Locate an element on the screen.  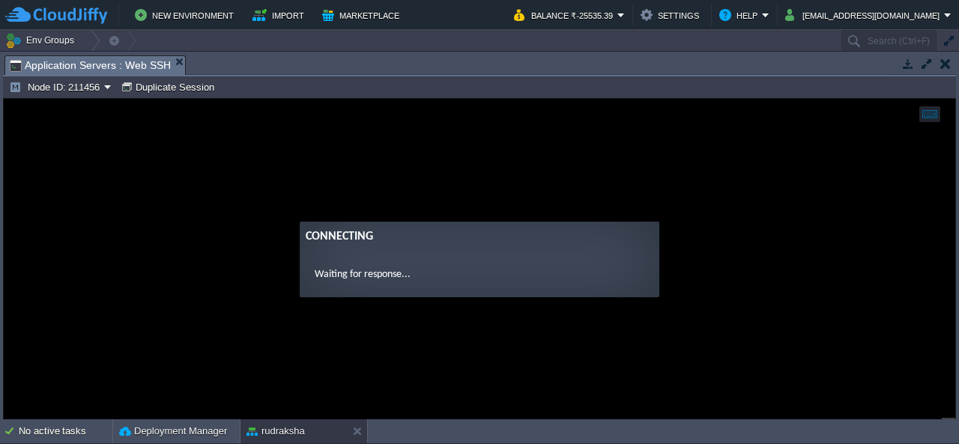
button: Env Groups is located at coordinates (42, 40).